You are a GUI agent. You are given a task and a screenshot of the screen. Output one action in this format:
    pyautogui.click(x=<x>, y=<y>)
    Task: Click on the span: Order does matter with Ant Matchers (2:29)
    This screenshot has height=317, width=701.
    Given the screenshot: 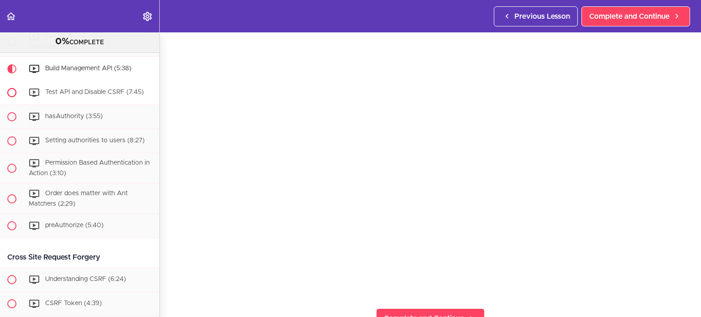 What is the action you would take?
    pyautogui.click(x=78, y=198)
    